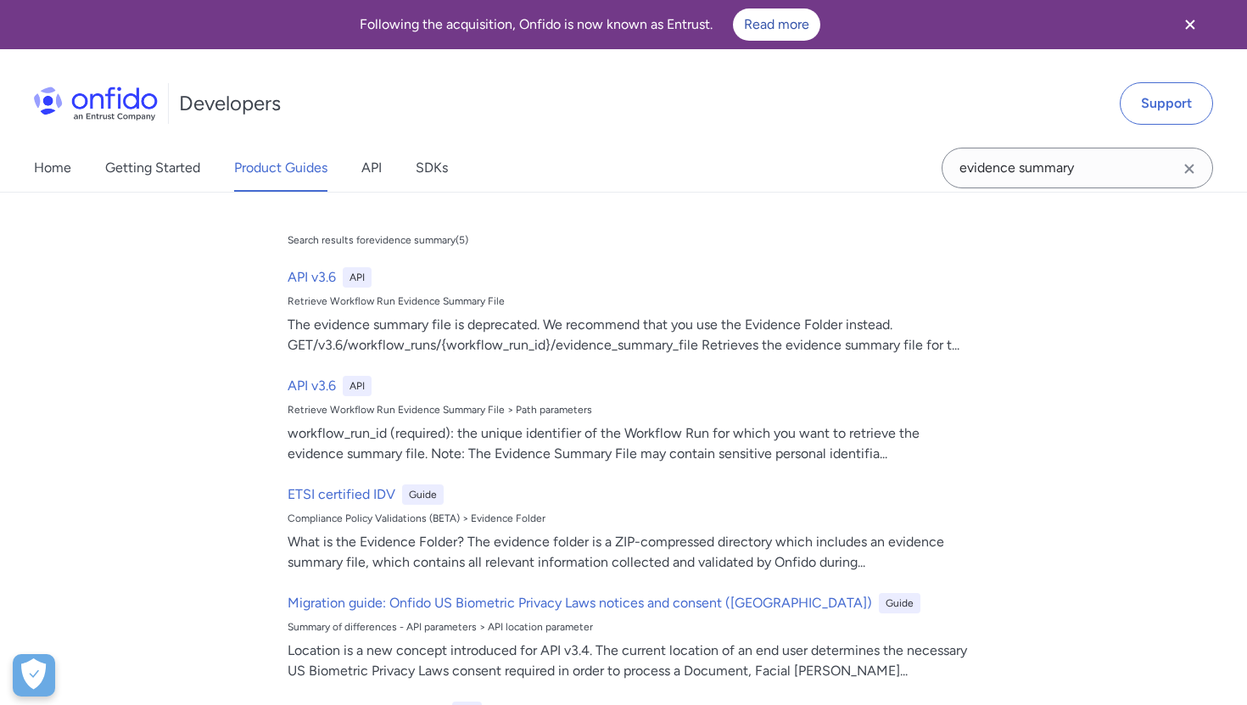 Image resolution: width=1247 pixels, height=705 pixels. What do you see at coordinates (630, 444) in the screenshot?
I see `div: workflow_run_id (required): the unique identifier of the Workflow Run for which you want to retri...` at bounding box center [630, 444].